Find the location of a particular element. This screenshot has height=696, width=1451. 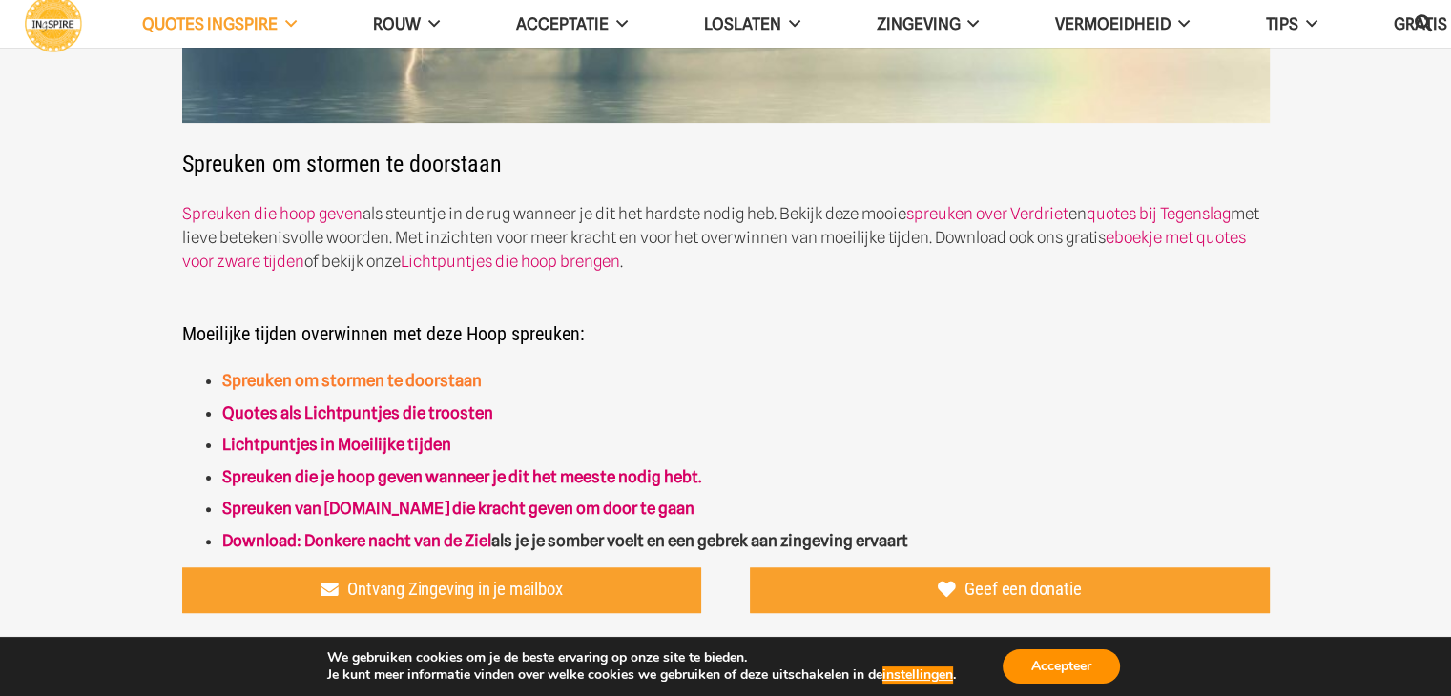

h5: Moeilijke tijden overwinnen met deze Hoop spreuken: is located at coordinates (726, 322).